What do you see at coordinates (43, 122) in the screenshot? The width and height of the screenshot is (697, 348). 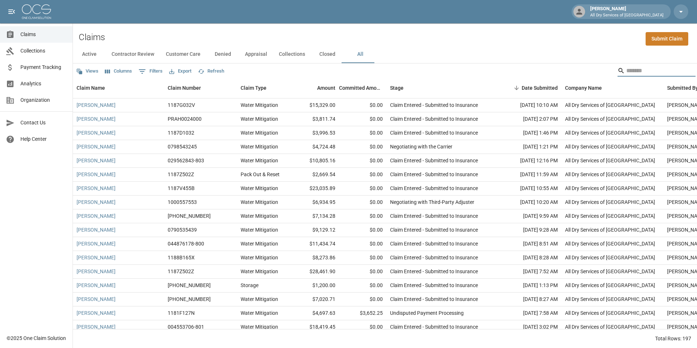 I see `span: Contact Us` at bounding box center [43, 122].